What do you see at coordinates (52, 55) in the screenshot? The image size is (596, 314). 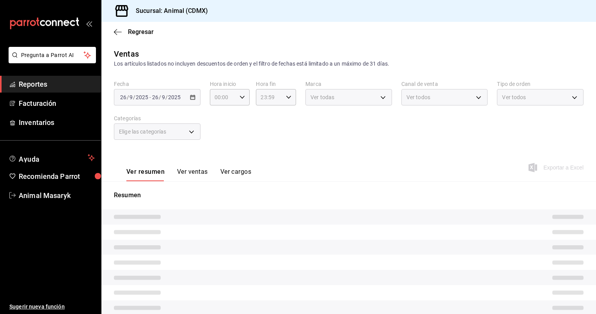 I see `span: Pregunta a Parrot AI` at bounding box center [52, 55].